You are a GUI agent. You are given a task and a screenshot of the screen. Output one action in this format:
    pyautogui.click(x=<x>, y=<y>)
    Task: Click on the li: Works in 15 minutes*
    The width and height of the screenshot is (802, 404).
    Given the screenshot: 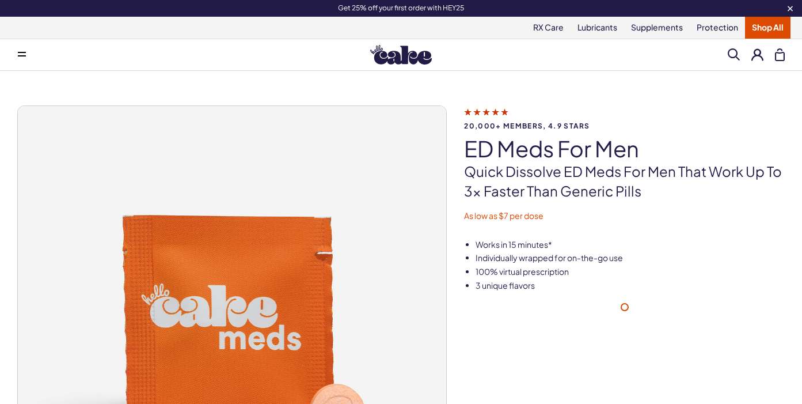 What is the action you would take?
    pyautogui.click(x=630, y=245)
    